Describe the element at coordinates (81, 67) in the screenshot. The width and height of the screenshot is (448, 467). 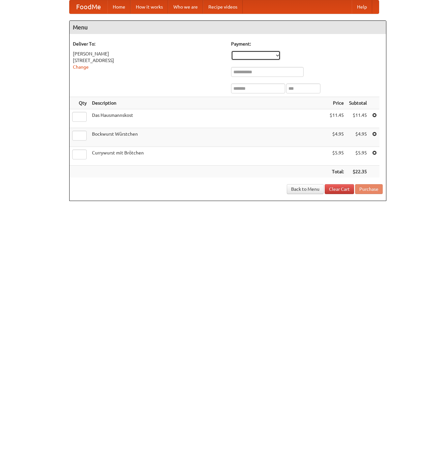
I see `a: Change` at that location.